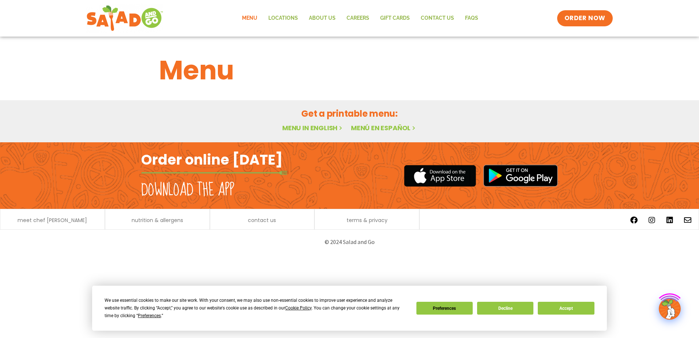 This screenshot has height=338, width=699. Describe the element at coordinates (360, 18) in the screenshot. I see `nav: Menu` at that location.